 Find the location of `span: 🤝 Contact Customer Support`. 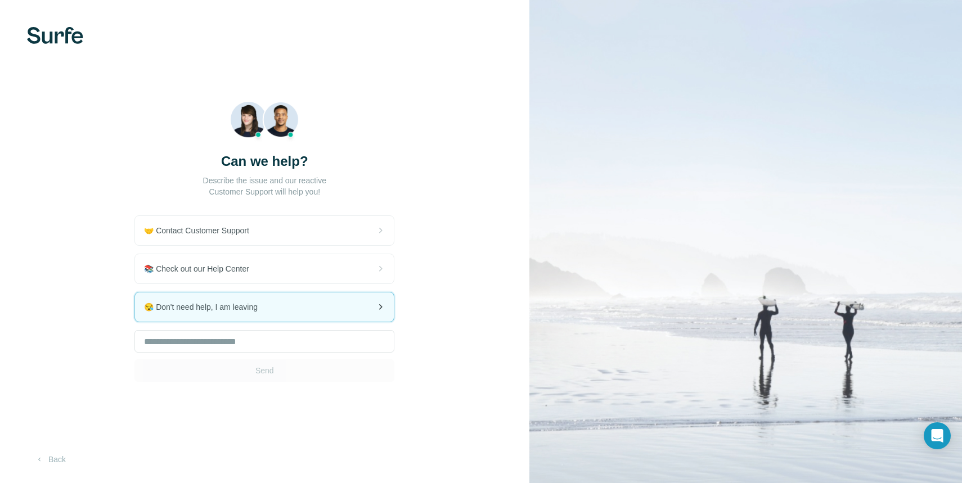

span: 🤝 Contact Customer Support is located at coordinates (201, 231).